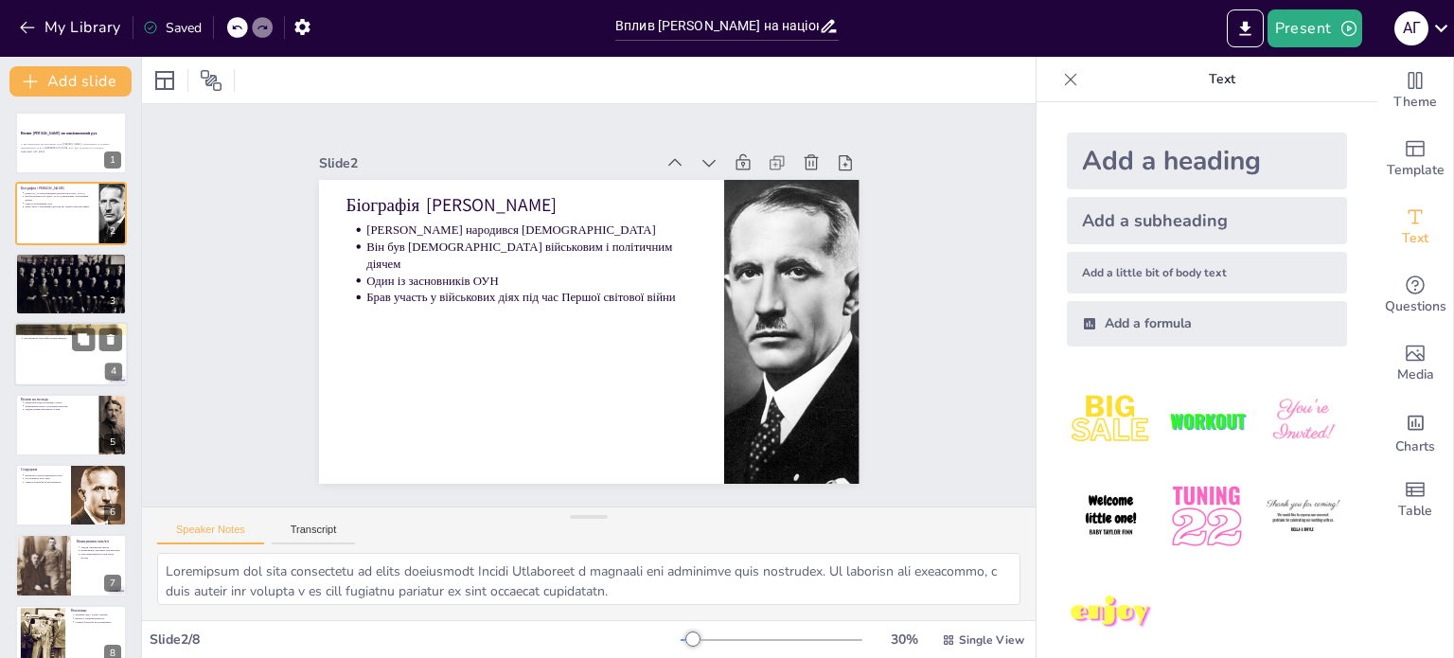 This screenshot has height=658, width=1454. Describe the element at coordinates (1415, 102) in the screenshot. I see `span: Theme` at that location.